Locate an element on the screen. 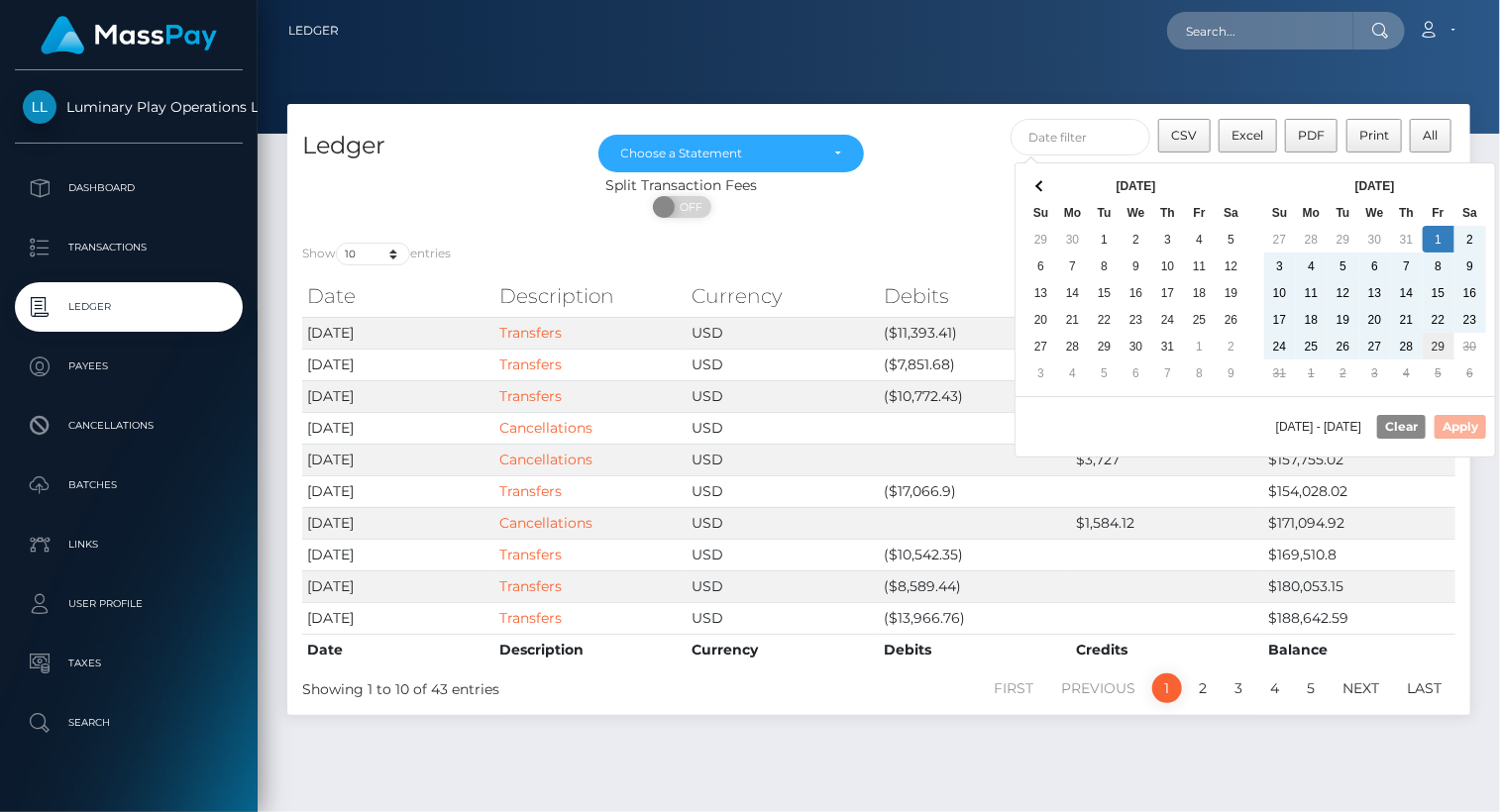  a: Batches is located at coordinates (129, 486).